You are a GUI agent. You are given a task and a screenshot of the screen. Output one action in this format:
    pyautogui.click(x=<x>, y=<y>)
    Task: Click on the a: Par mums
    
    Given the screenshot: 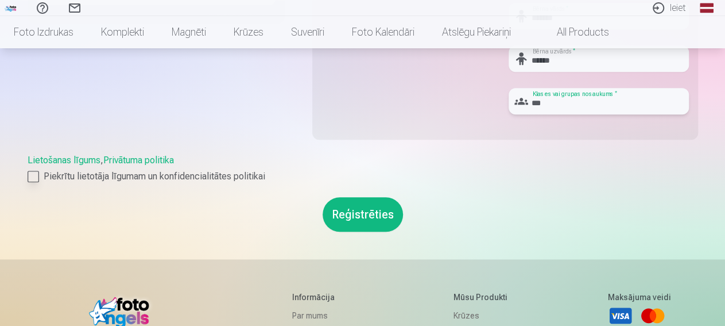 What is the action you would take?
    pyautogui.click(x=326, y=315)
    